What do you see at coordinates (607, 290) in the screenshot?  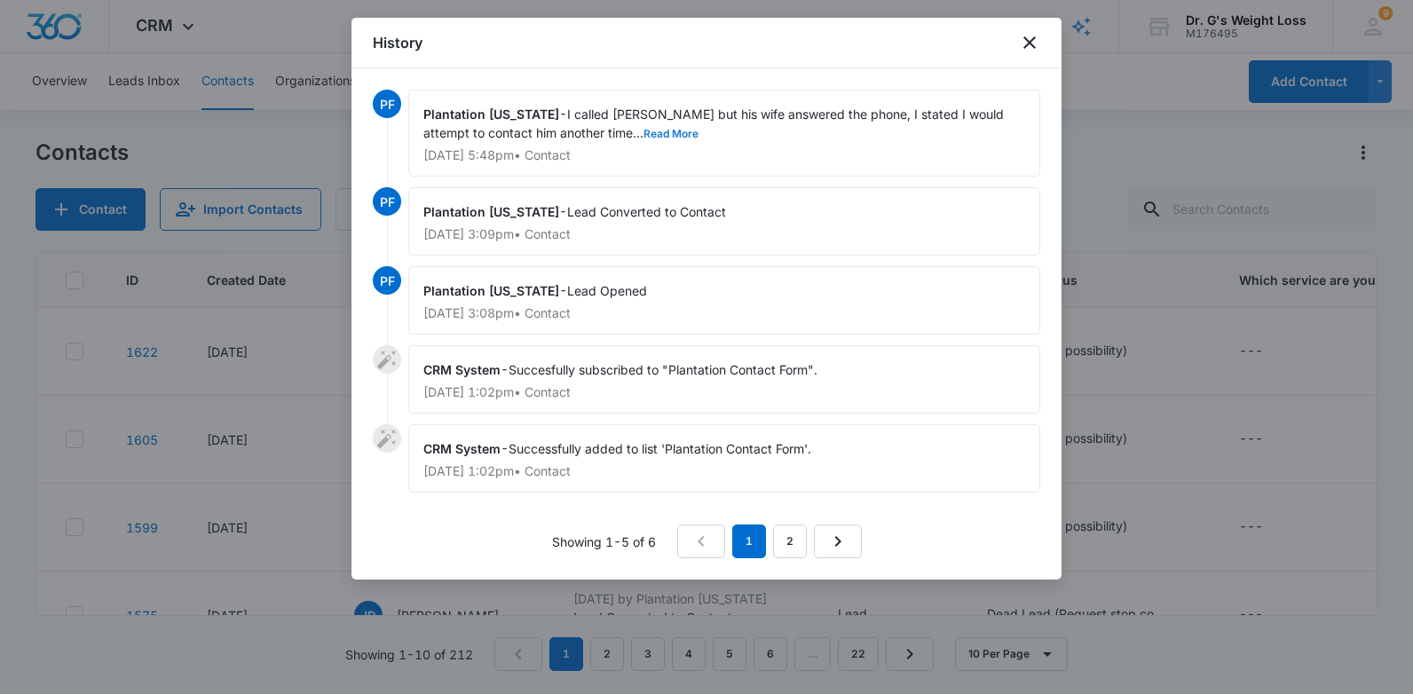 I see `span: Lead Opened` at bounding box center [607, 290].